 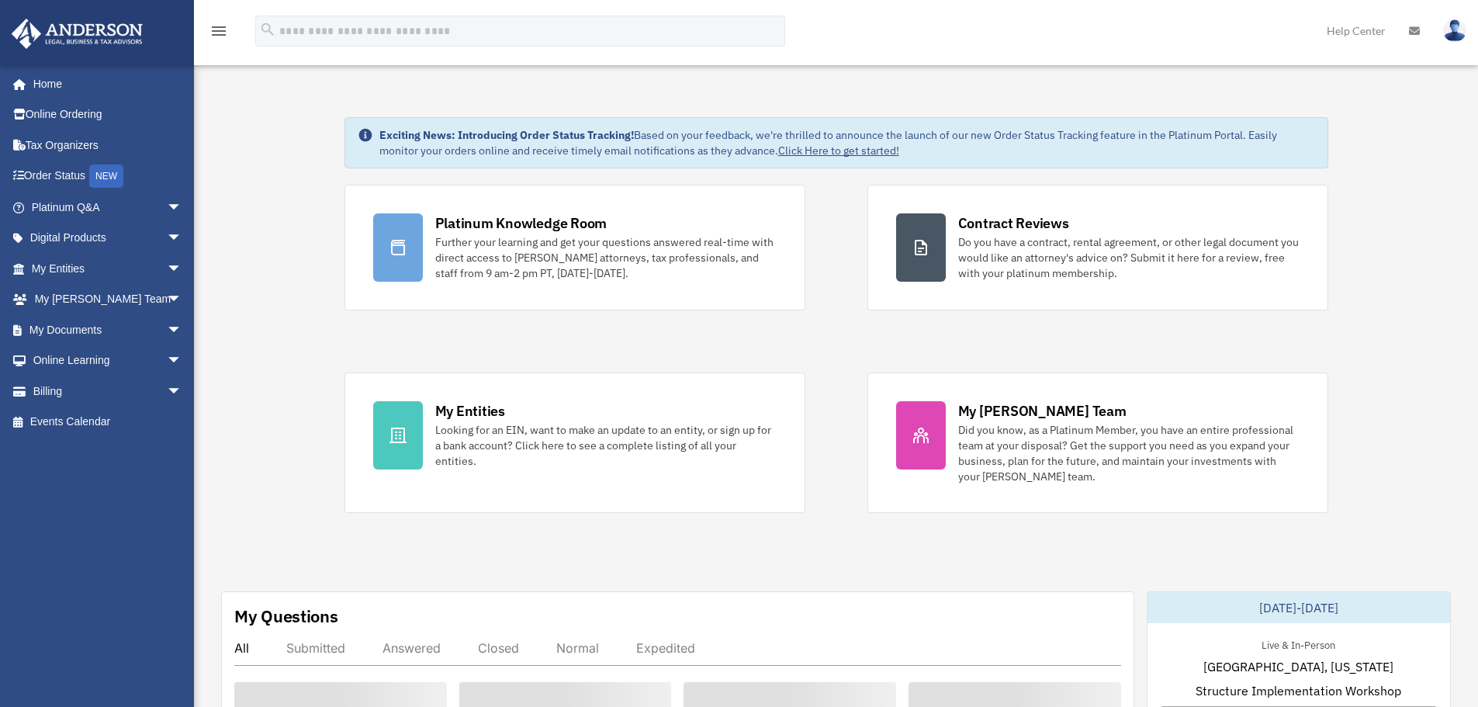 What do you see at coordinates (1129, 453) in the screenshot?
I see `div: Did you know, as a Platinum Member, you have an entire professional team at your disposal? Get th...` at bounding box center [1129, 453].